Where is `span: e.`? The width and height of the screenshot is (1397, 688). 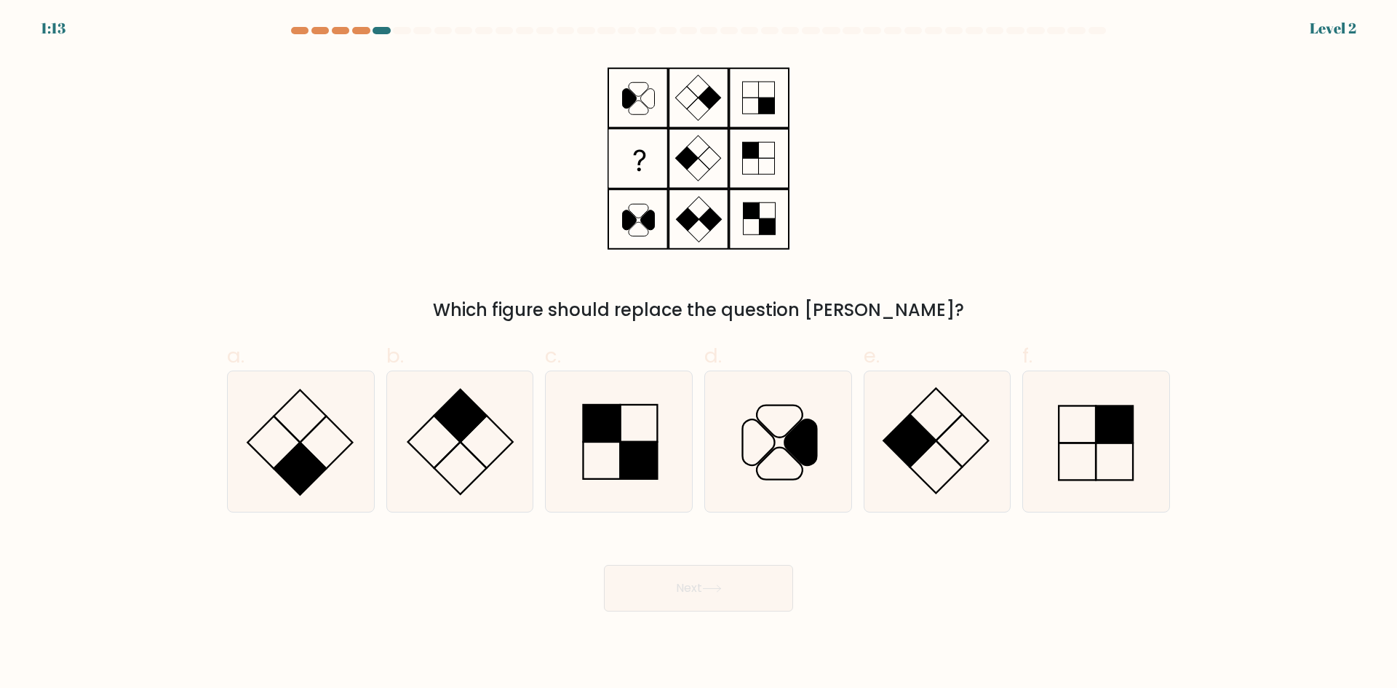 span: e. is located at coordinates (872, 355).